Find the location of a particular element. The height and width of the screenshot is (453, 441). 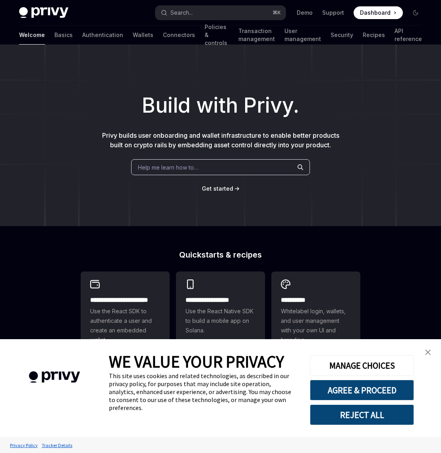

a: API reference is located at coordinates (408, 35).